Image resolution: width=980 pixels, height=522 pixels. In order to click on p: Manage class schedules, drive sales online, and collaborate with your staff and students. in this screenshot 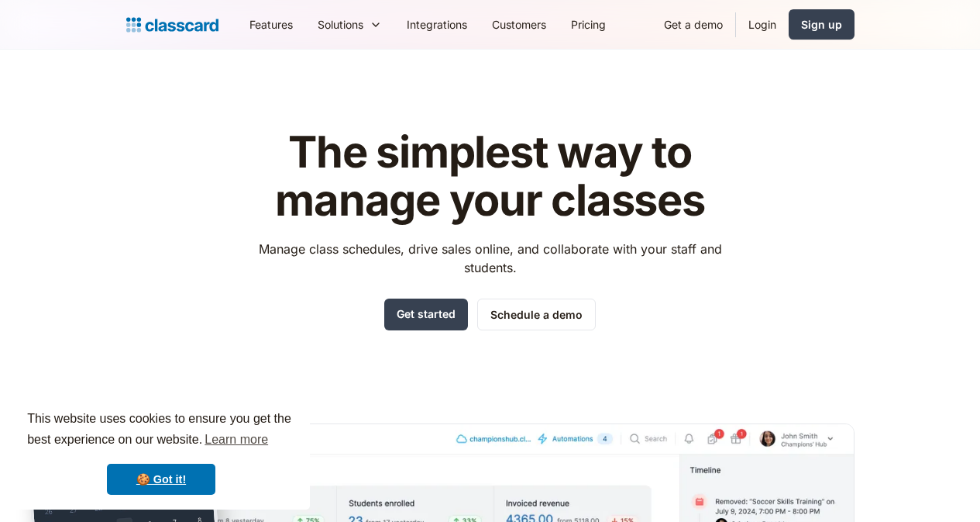, I will do `click(490, 258)`.